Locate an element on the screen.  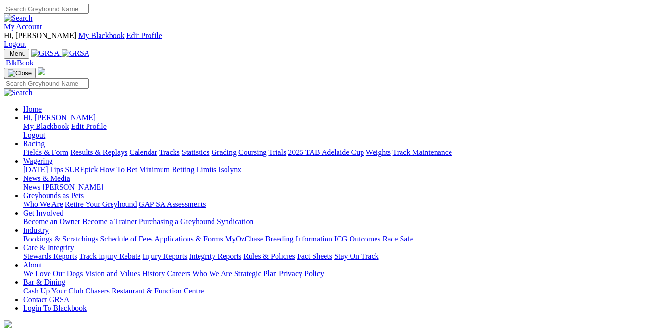
a: Tracks is located at coordinates (169, 152).